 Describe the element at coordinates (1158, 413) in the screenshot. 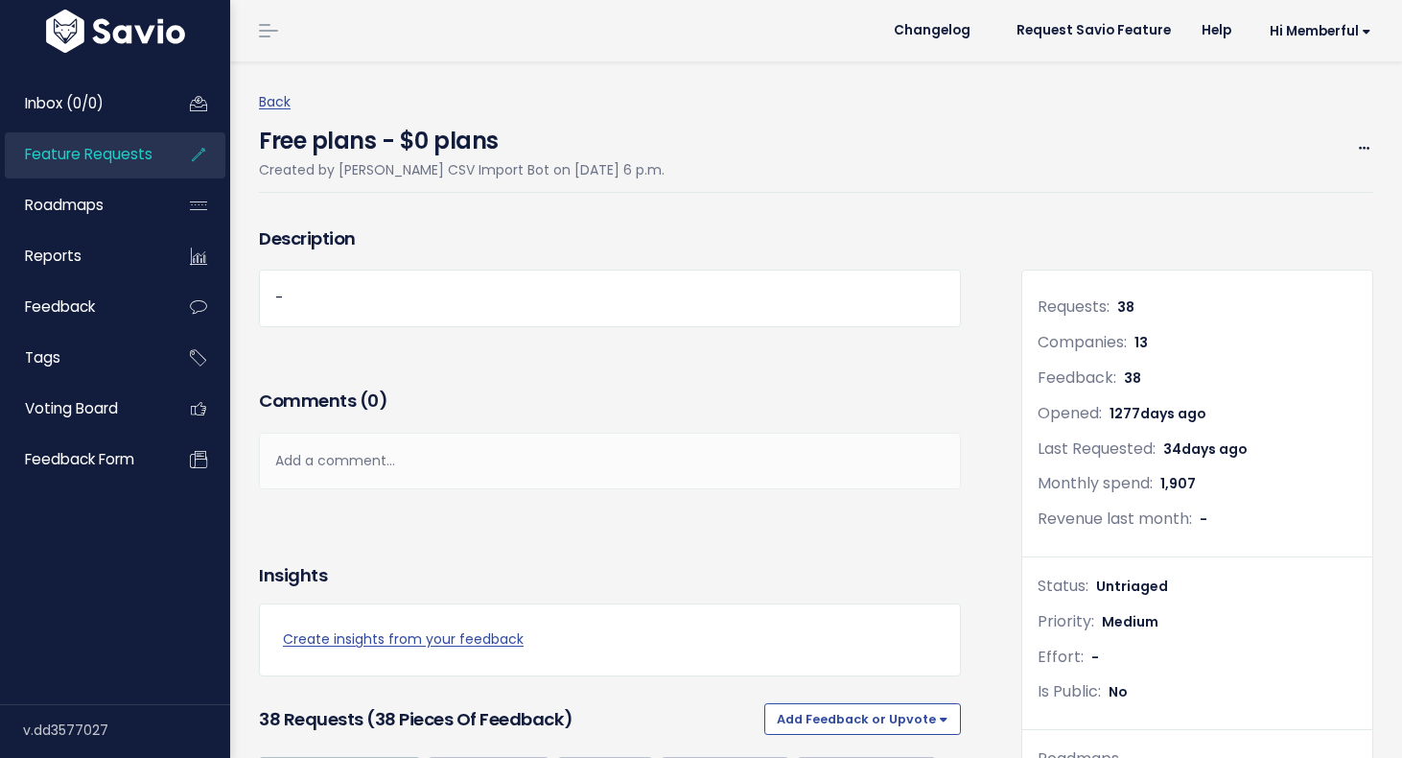

I see `span: 1277` at that location.